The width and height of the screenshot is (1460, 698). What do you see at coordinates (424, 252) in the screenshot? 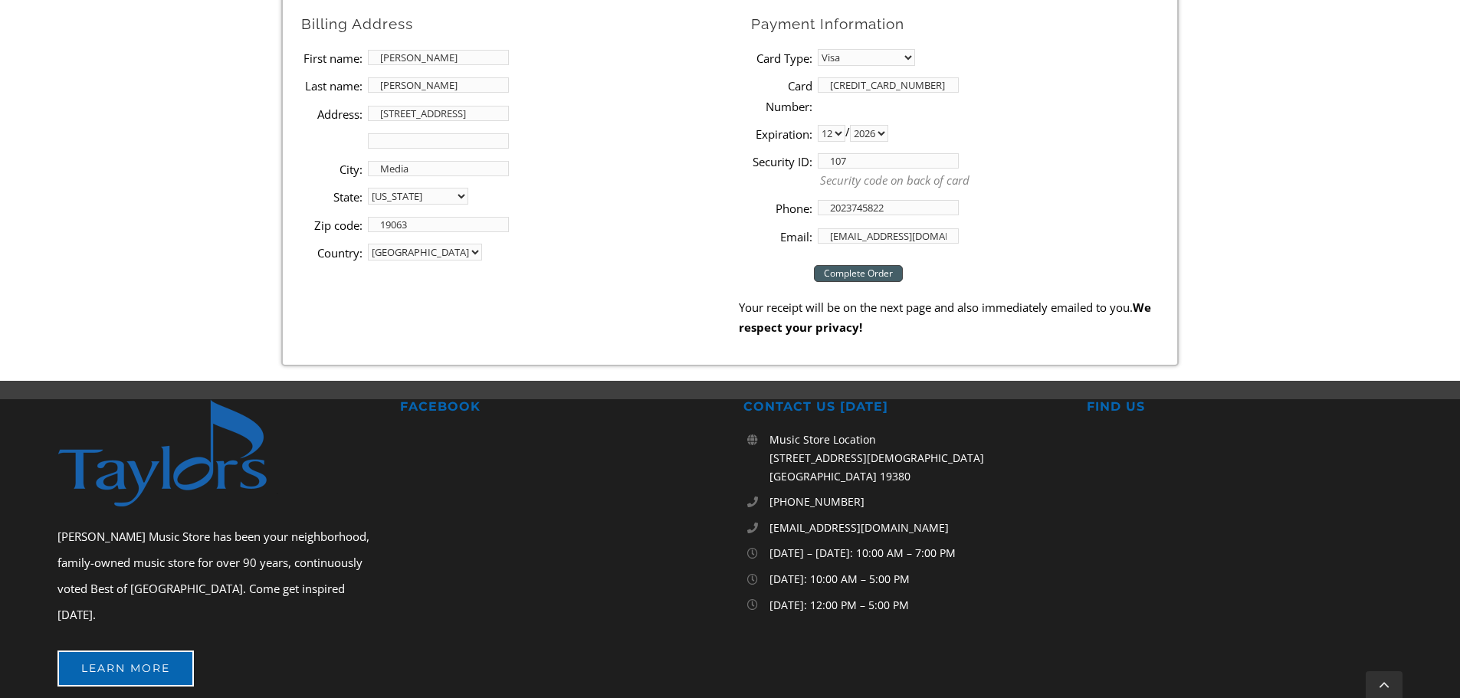
I see `select: country` at bounding box center [424, 252].